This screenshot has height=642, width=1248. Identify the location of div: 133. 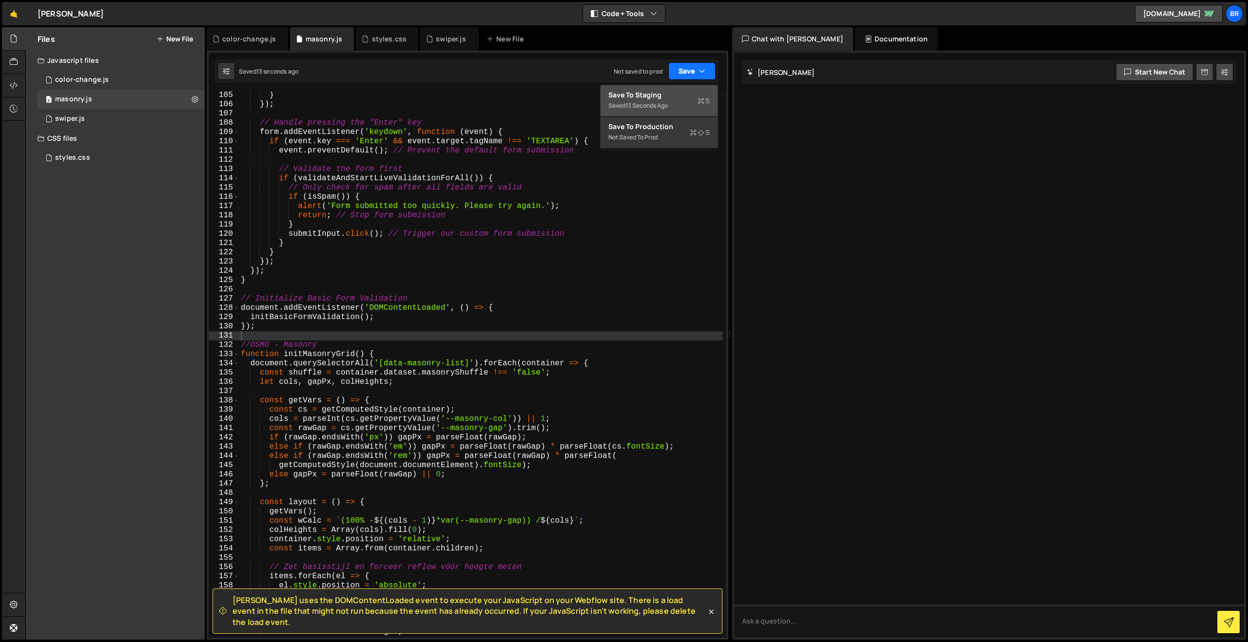
(224, 354).